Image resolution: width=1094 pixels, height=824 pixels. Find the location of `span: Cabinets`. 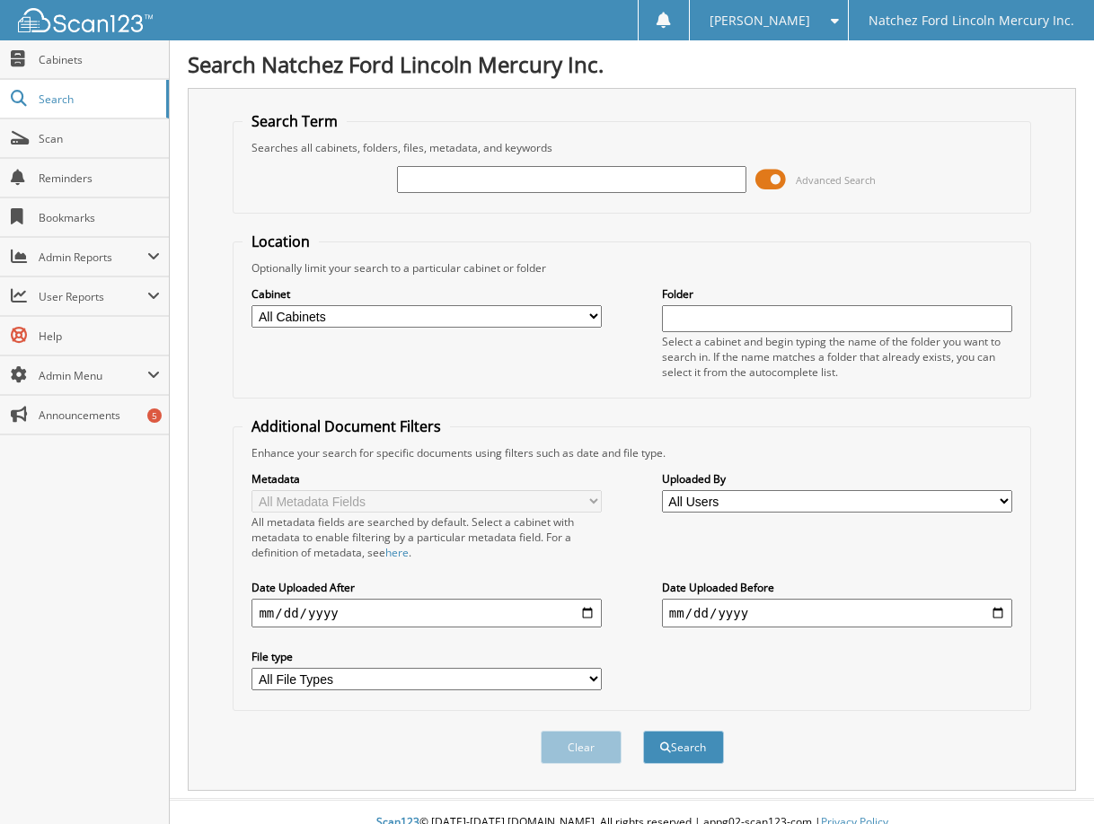

span: Cabinets is located at coordinates (99, 59).